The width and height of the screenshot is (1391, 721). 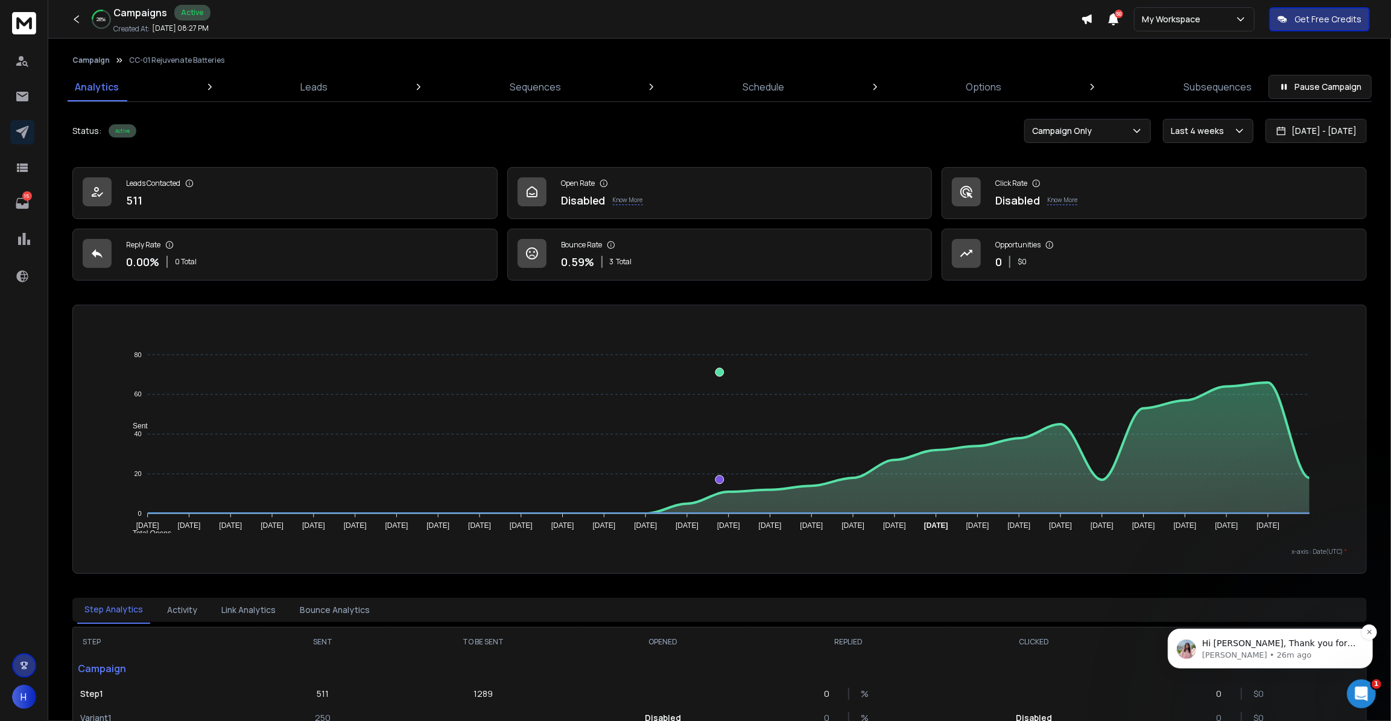 I want to click on p: 28 %, so click(x=101, y=19).